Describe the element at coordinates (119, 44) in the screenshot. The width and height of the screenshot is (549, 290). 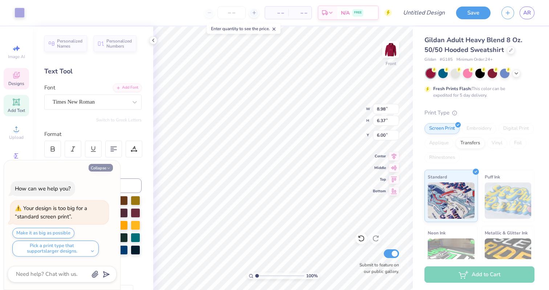
I see `span: Personalized Numbers` at that location.